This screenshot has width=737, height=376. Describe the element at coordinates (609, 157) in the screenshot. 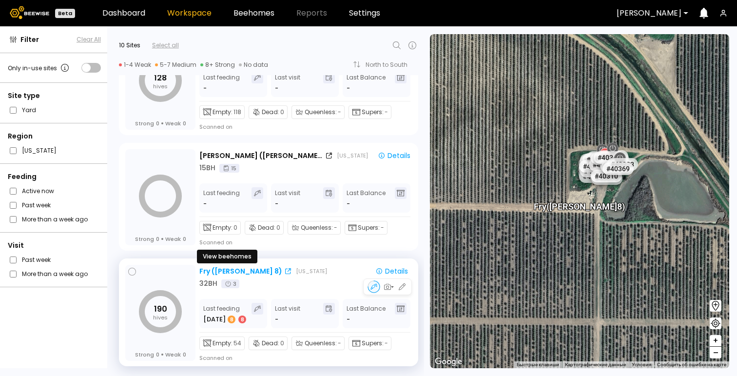

I see `div: # 40340` at that location.